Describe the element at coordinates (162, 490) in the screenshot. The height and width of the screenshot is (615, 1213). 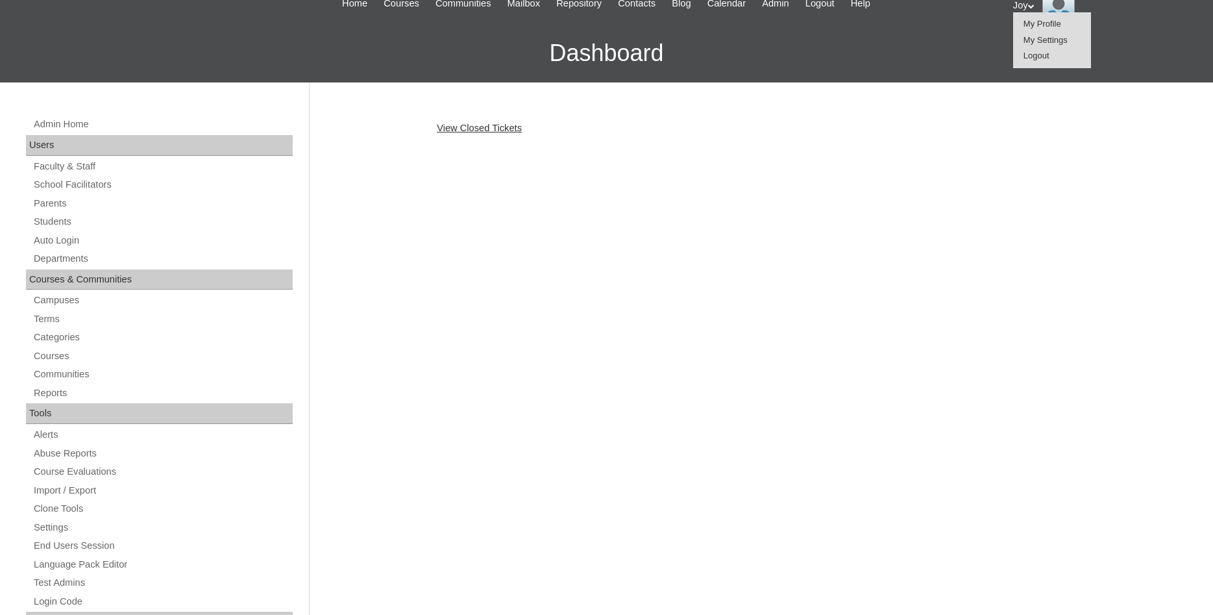
I see `a: Import / Export` at that location.